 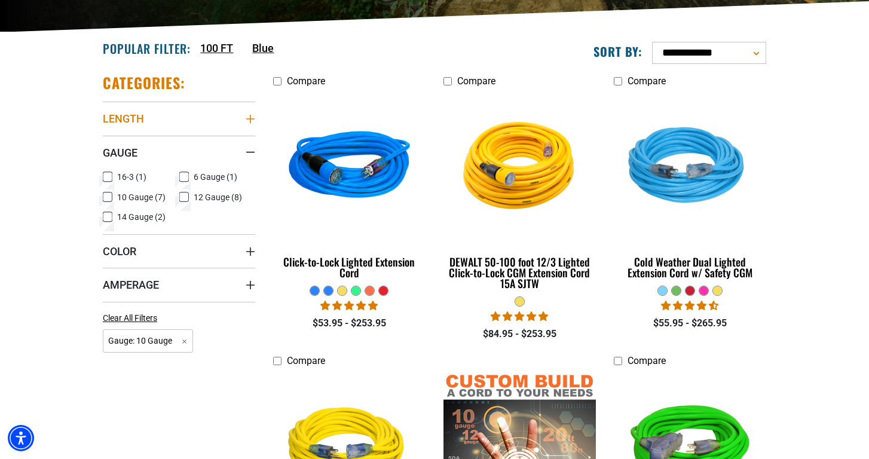 I want to click on img: blue, so click(x=350, y=167).